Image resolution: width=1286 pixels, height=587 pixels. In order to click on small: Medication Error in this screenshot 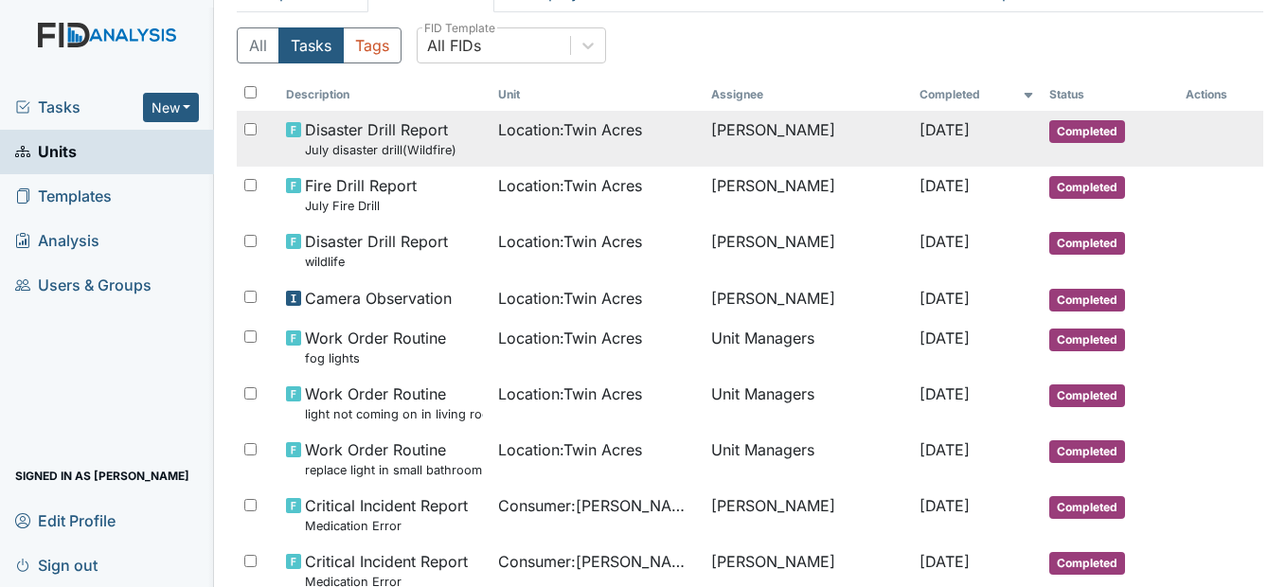, I will do `click(386, 526)`.